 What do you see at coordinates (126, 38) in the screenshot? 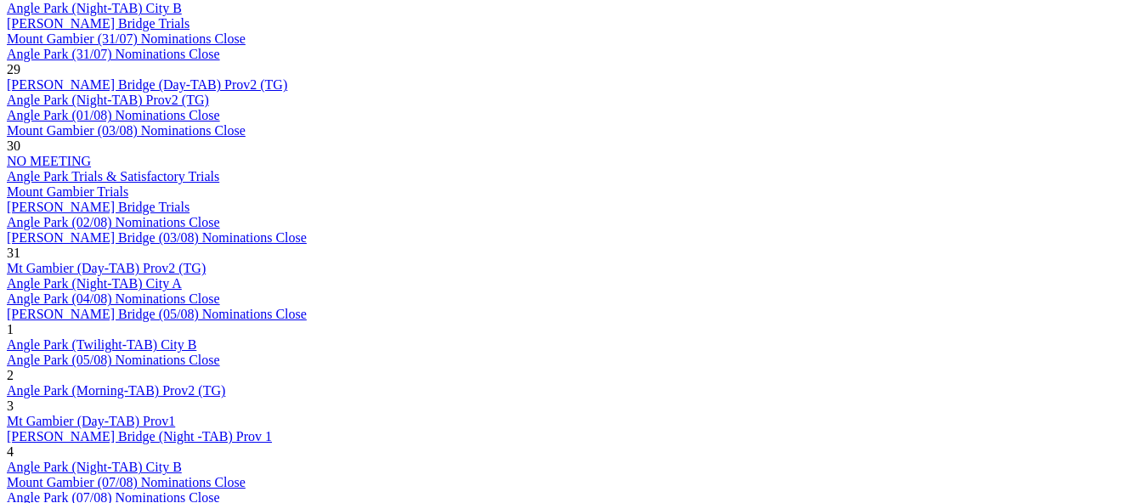
I see `a: Mount Gambier (31/07) Nominations Close` at bounding box center [126, 38].